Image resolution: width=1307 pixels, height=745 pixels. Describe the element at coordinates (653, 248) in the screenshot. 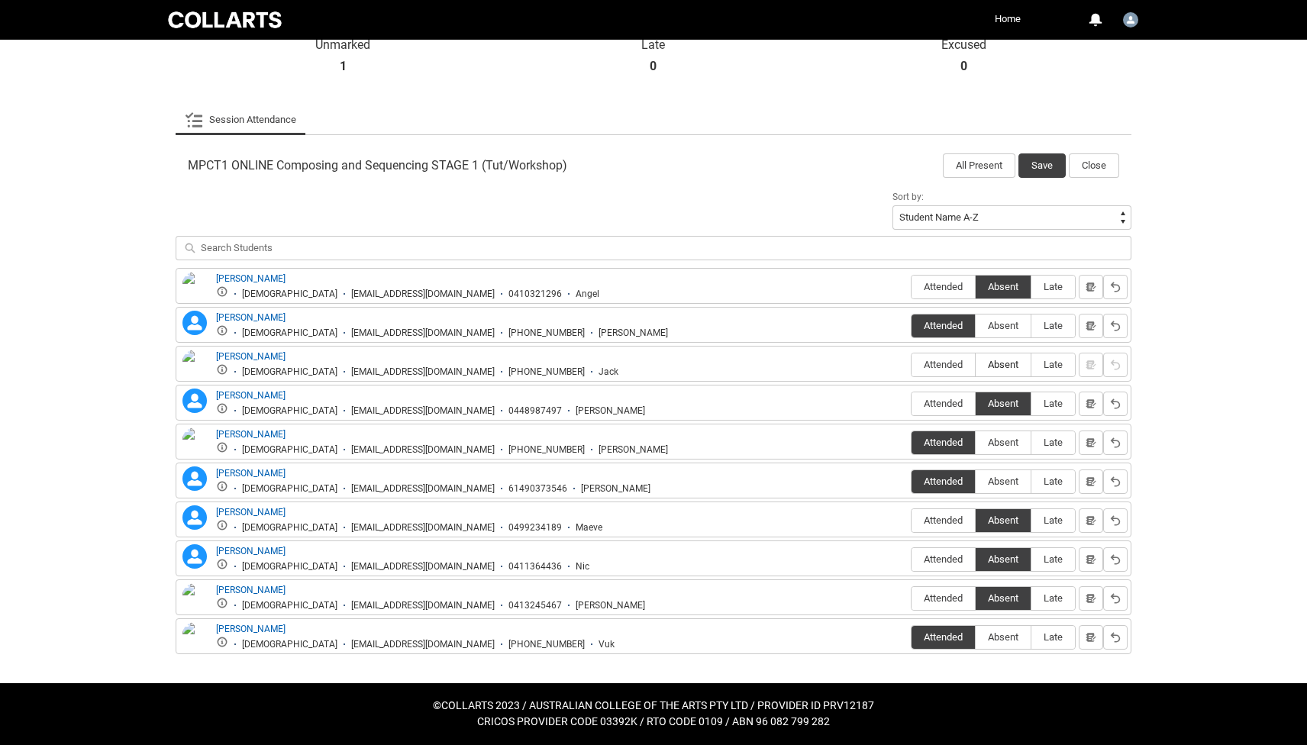

I see `input: Search Students` at that location.